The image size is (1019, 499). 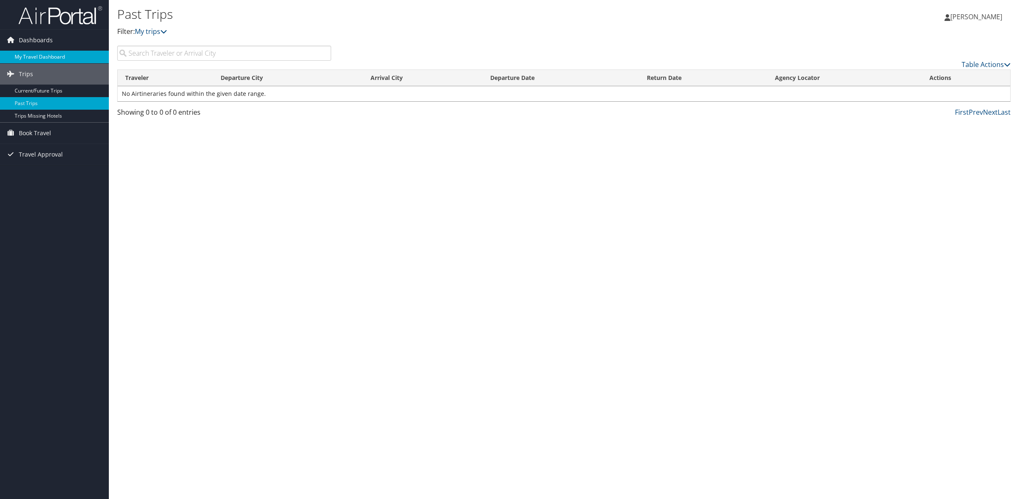 What do you see at coordinates (990, 112) in the screenshot?
I see `a: Next` at bounding box center [990, 112].